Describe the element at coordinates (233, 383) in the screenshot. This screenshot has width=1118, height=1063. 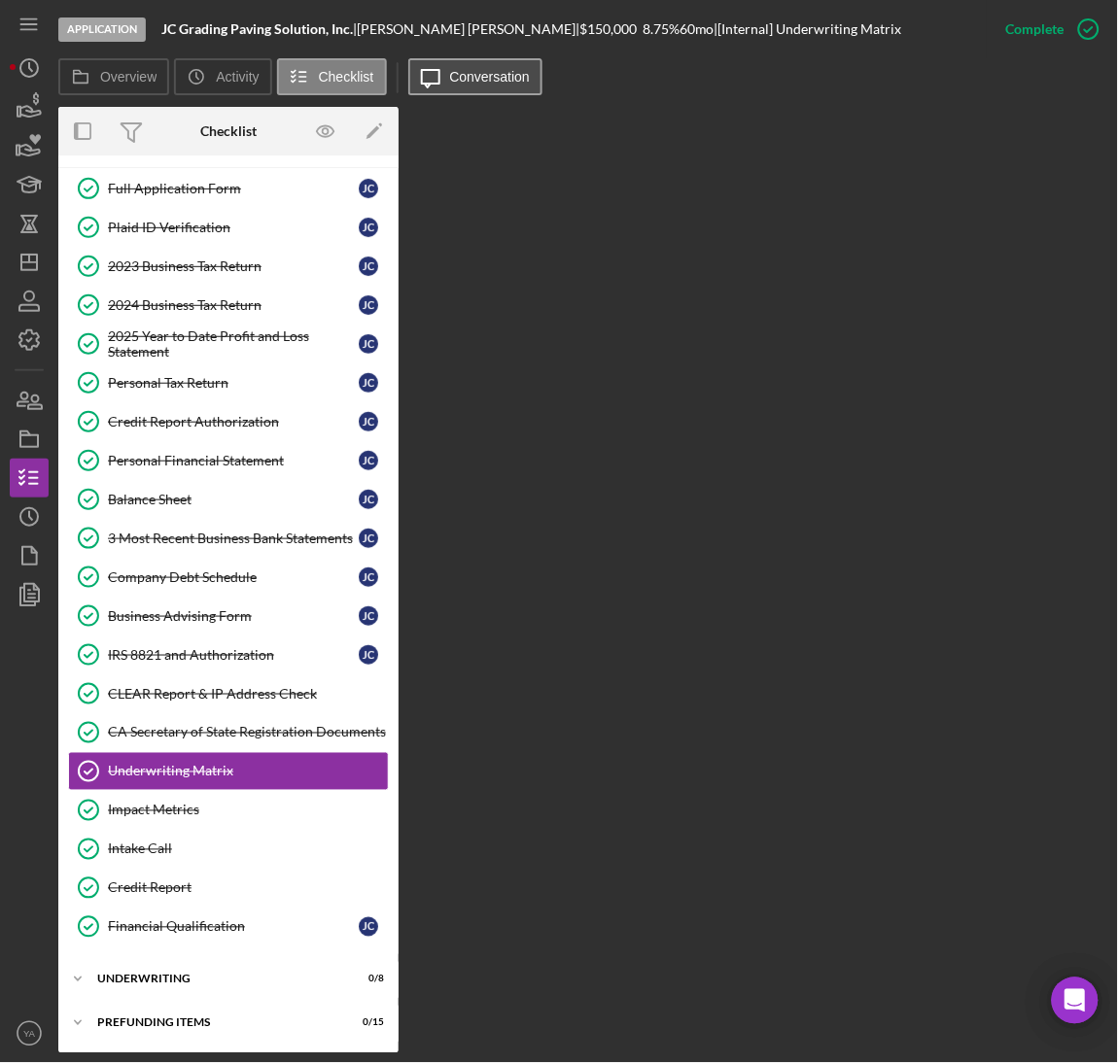
I see `div: Personal Tax Return` at that location.